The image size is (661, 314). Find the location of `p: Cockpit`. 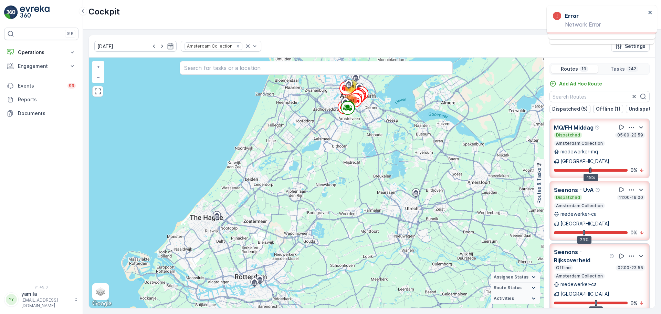

p: Cockpit is located at coordinates (104, 12).